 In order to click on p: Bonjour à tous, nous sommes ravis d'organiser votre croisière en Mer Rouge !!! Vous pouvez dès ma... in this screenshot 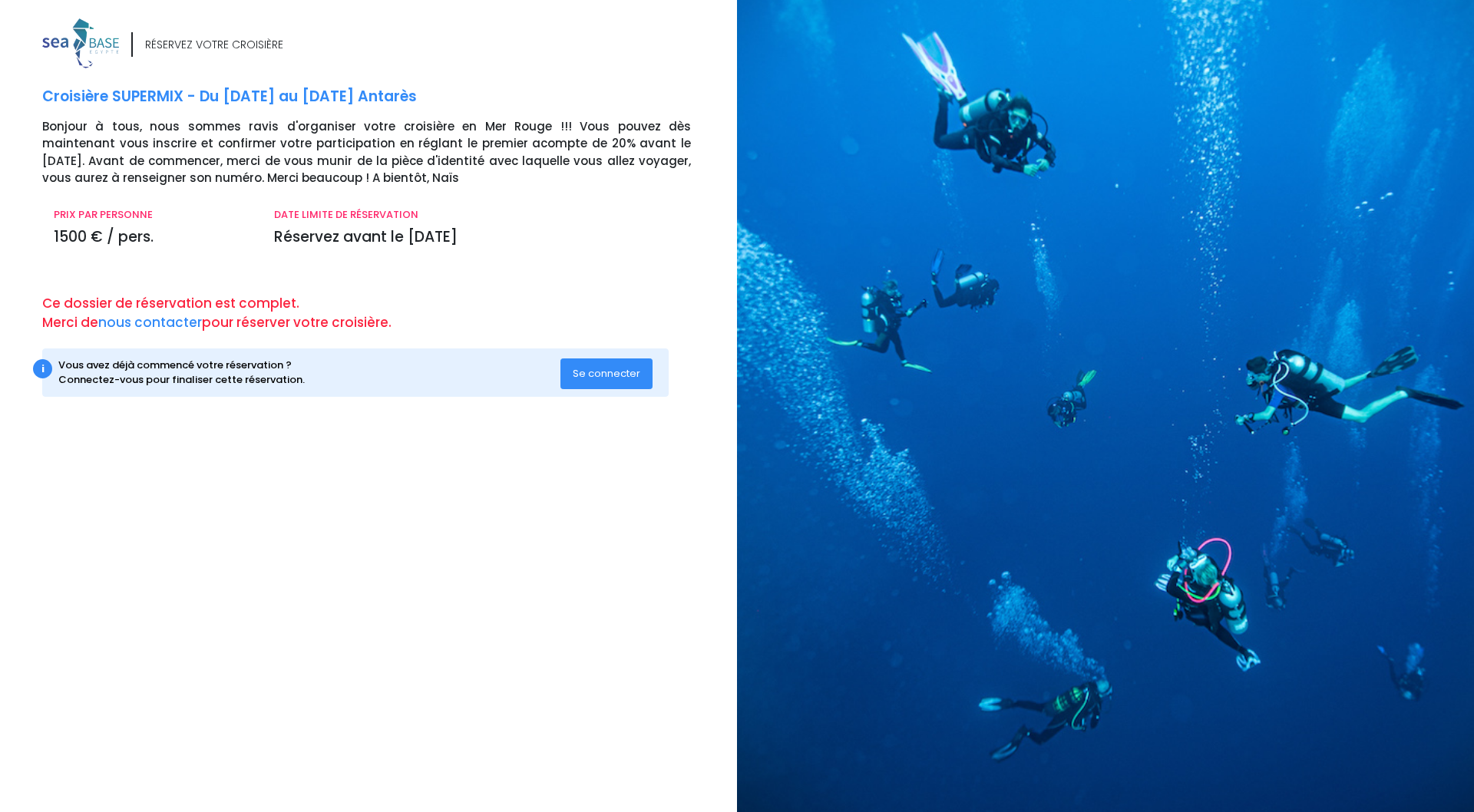, I will do `click(384, 153)`.